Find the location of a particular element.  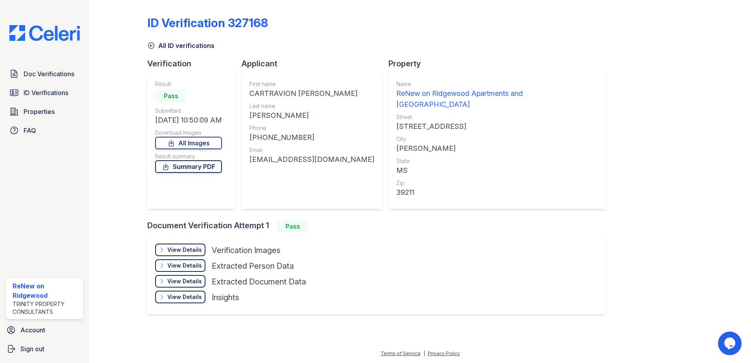

span: Sign out is located at coordinates (32, 349).